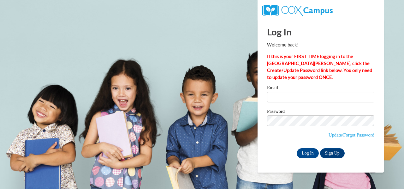 The image size is (404, 189). Describe the element at coordinates (321, 45) in the screenshot. I see `p: Welcome back!` at that location.